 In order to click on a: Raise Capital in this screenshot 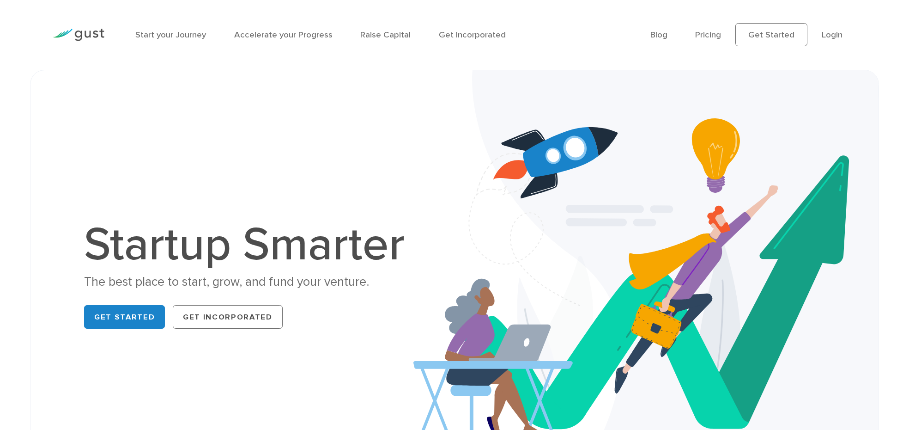, I will do `click(385, 35)`.